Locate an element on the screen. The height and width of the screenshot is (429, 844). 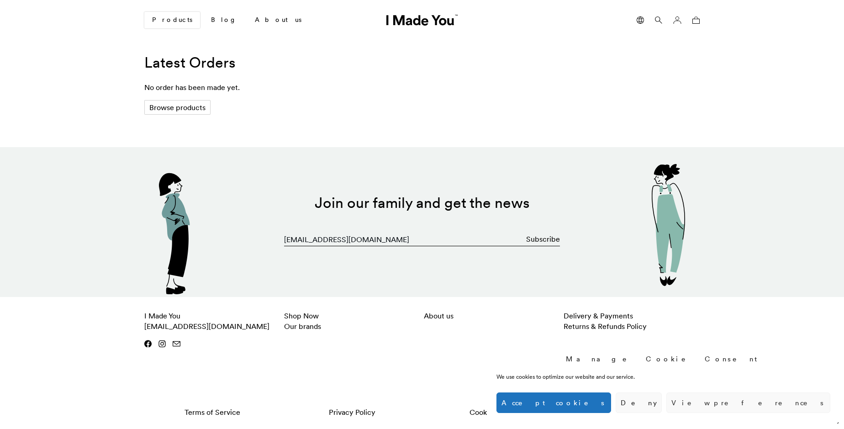
button: Accept cookies is located at coordinates (554, 403).